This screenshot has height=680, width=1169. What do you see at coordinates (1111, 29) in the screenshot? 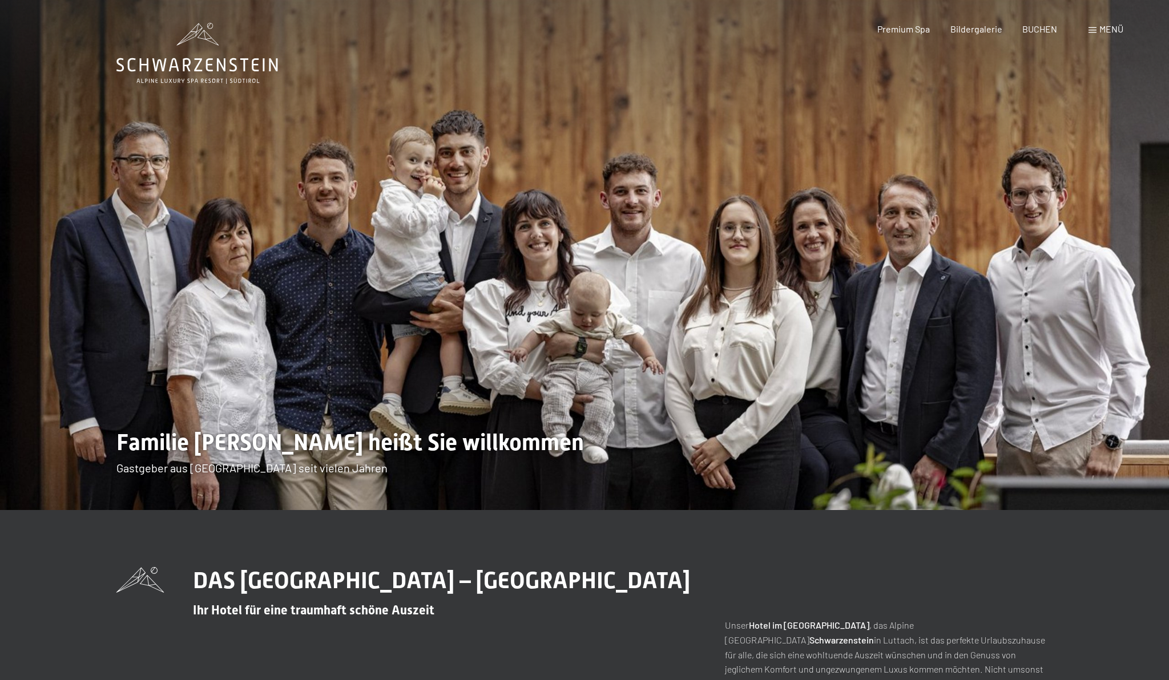
I see `span: Menü` at bounding box center [1111, 29].